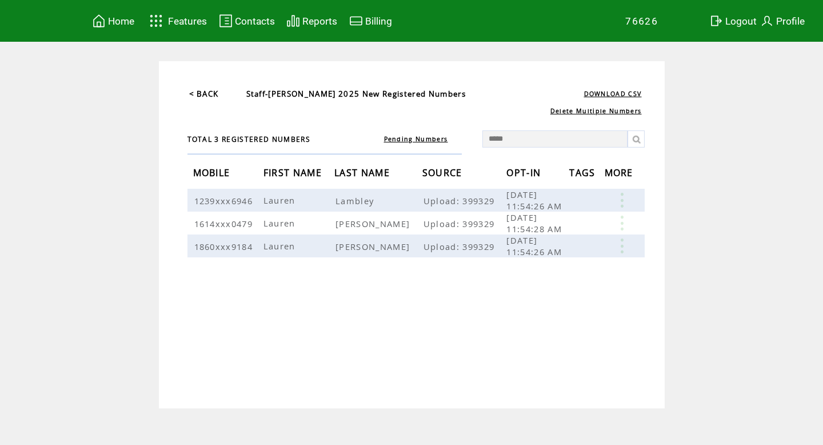 The height and width of the screenshot is (445, 823). Describe the element at coordinates (156, 21) in the screenshot. I see `img: features.svg` at that location.